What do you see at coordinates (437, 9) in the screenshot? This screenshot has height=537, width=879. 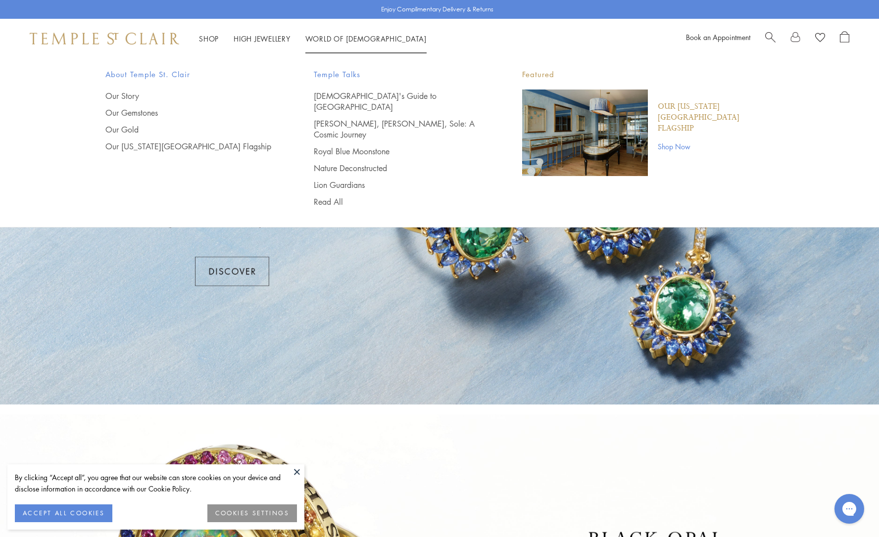 I see `p: Enjoy Complimentary Delivery & Returns` at bounding box center [437, 9].